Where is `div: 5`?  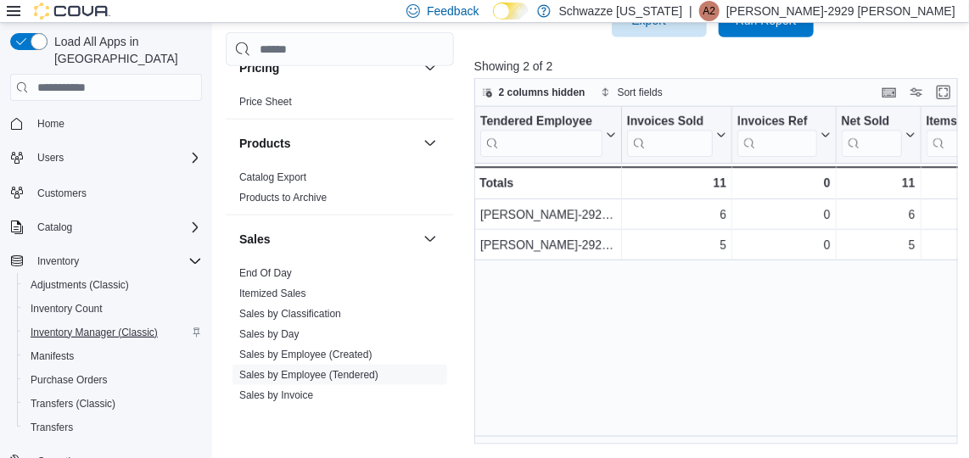
div: 5 is located at coordinates (877, 245).